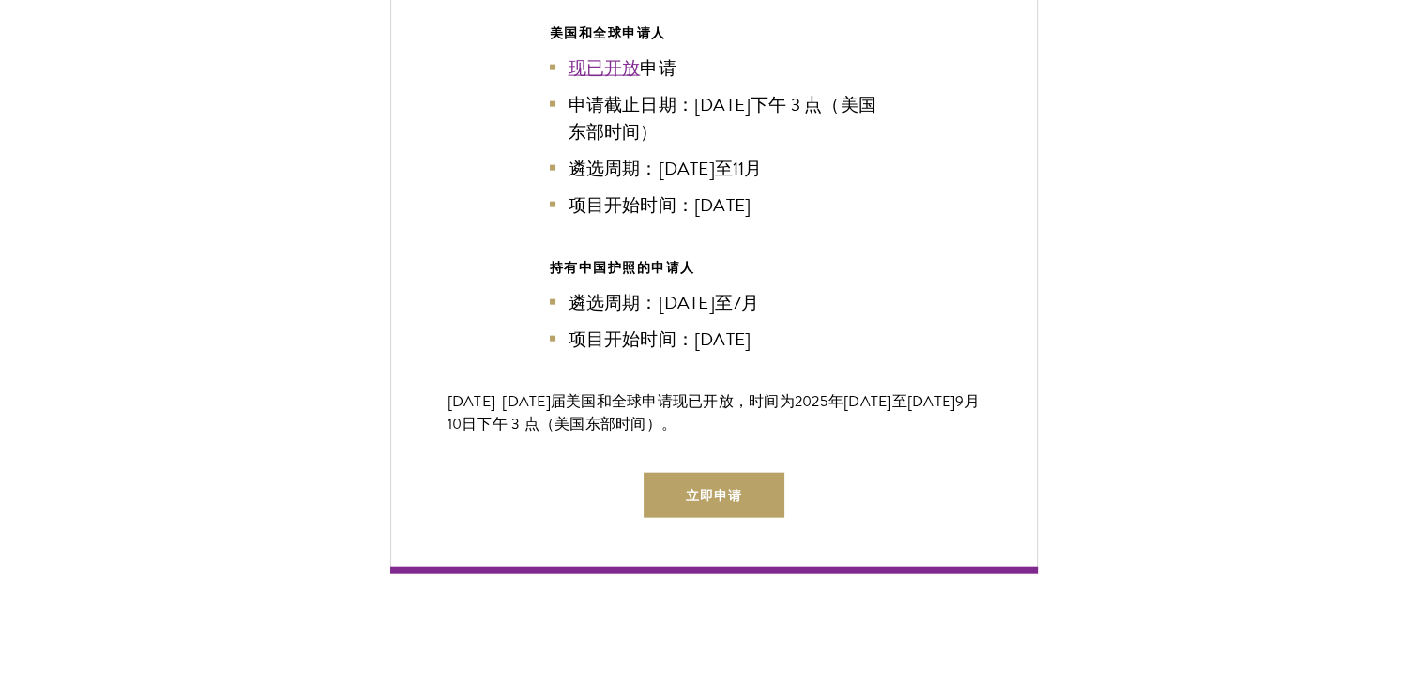  I want to click on font: 至, so click(900, 401).